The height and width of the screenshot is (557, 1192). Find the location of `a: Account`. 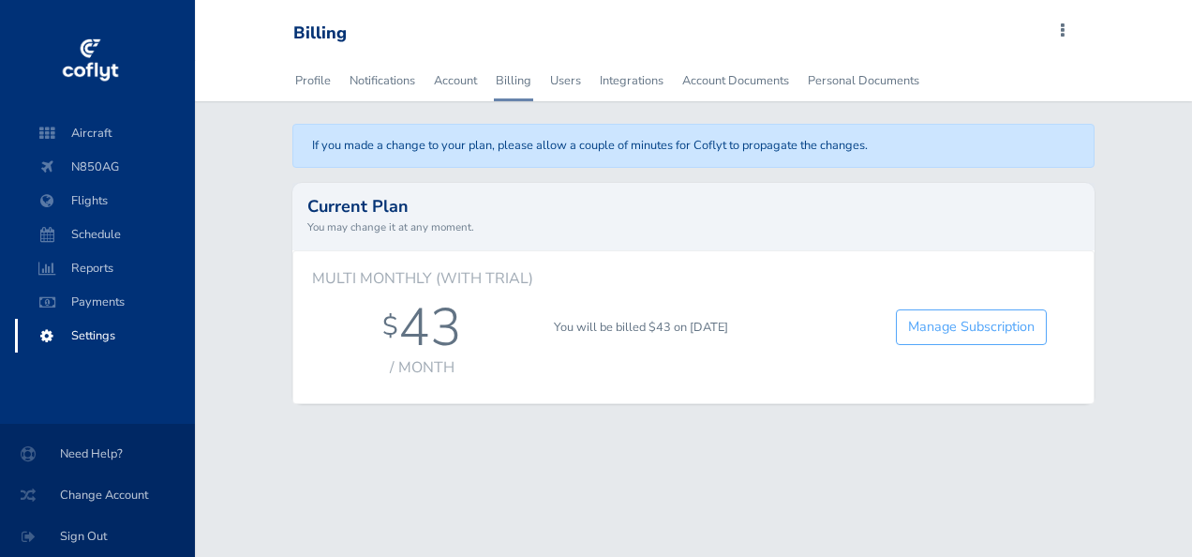

a: Account is located at coordinates (456, 81).